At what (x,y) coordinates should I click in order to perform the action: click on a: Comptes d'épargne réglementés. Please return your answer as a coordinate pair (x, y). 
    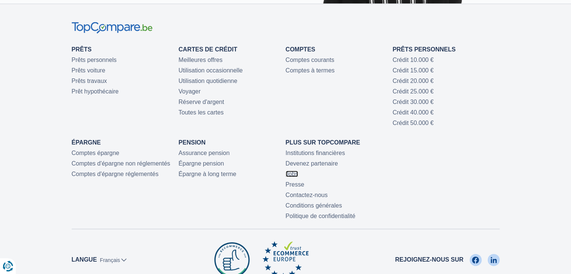
    Looking at the image, I should click on (115, 174).